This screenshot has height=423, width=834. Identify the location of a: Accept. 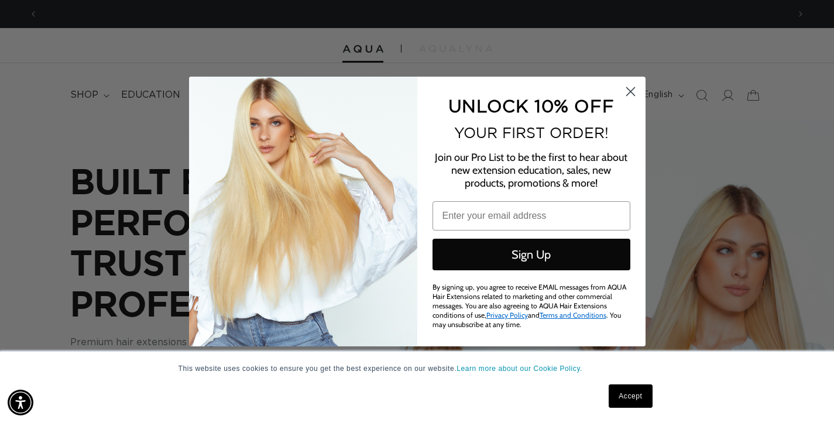
(630, 396).